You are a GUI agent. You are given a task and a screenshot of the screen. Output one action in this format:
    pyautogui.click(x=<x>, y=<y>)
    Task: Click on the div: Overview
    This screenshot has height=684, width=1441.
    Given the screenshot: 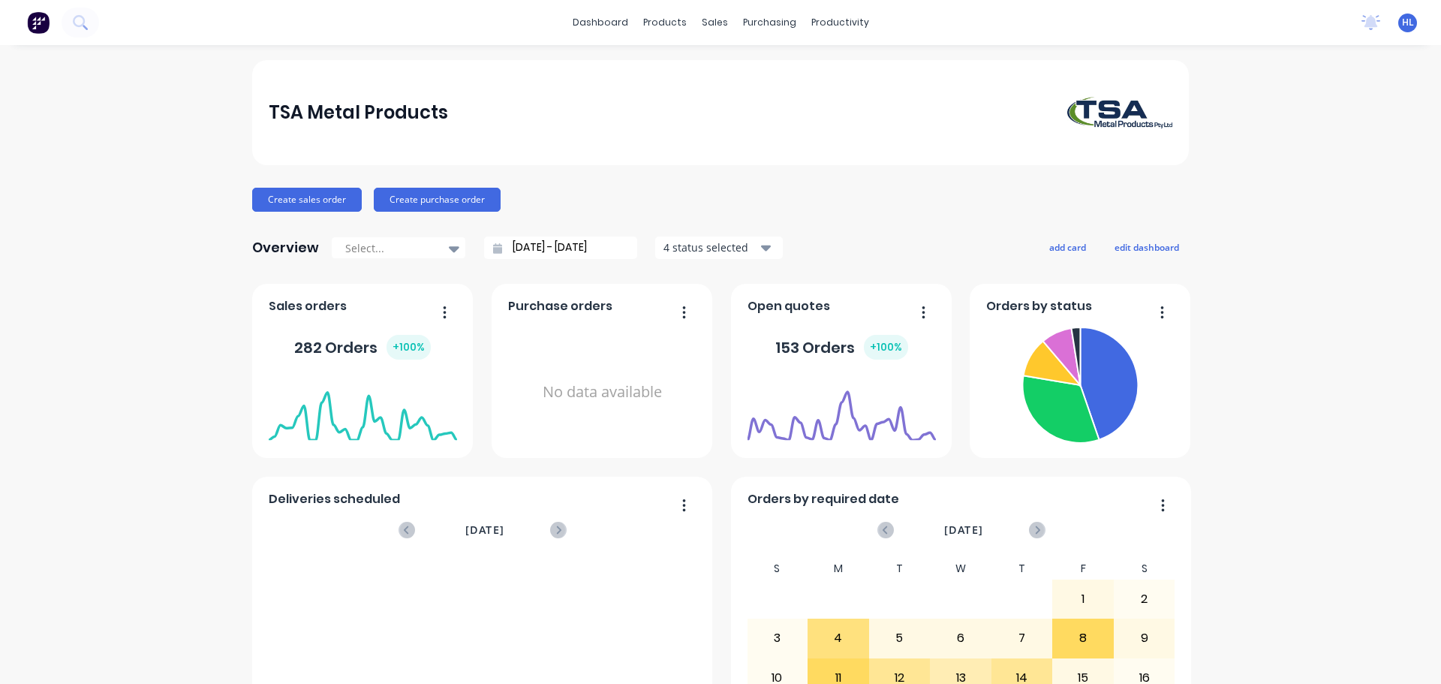 What is the action you would take?
    pyautogui.click(x=285, y=248)
    